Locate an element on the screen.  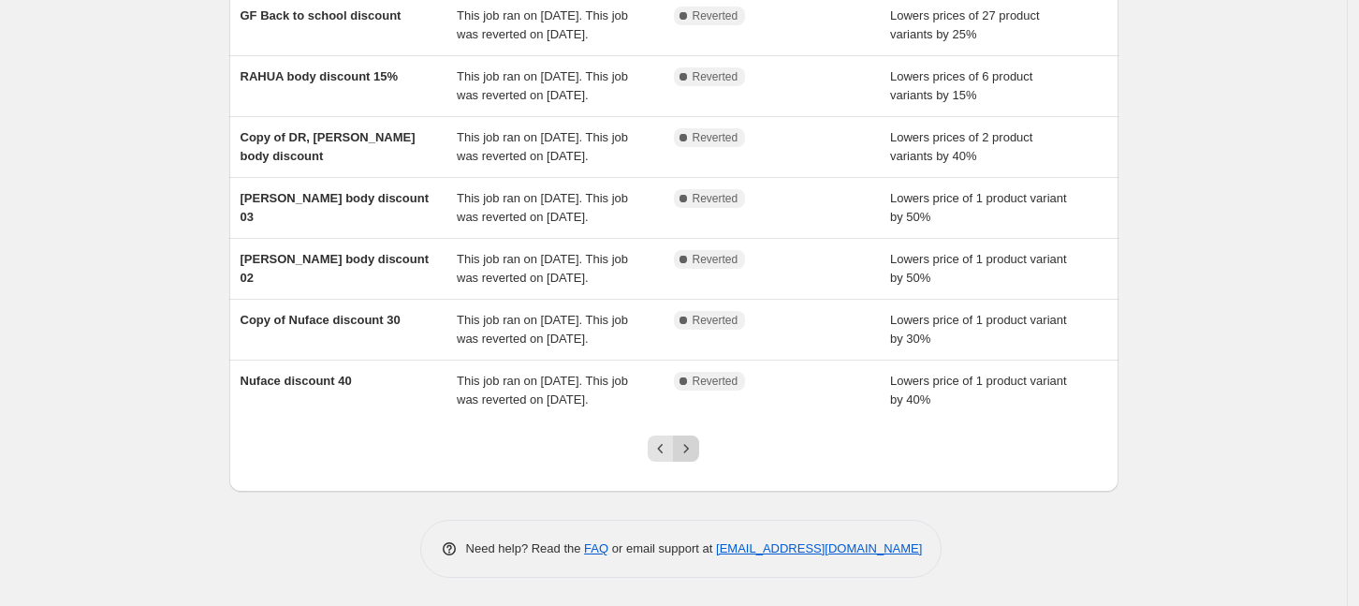
span: Lowers price of 1 product variant by 30% is located at coordinates (978, 329).